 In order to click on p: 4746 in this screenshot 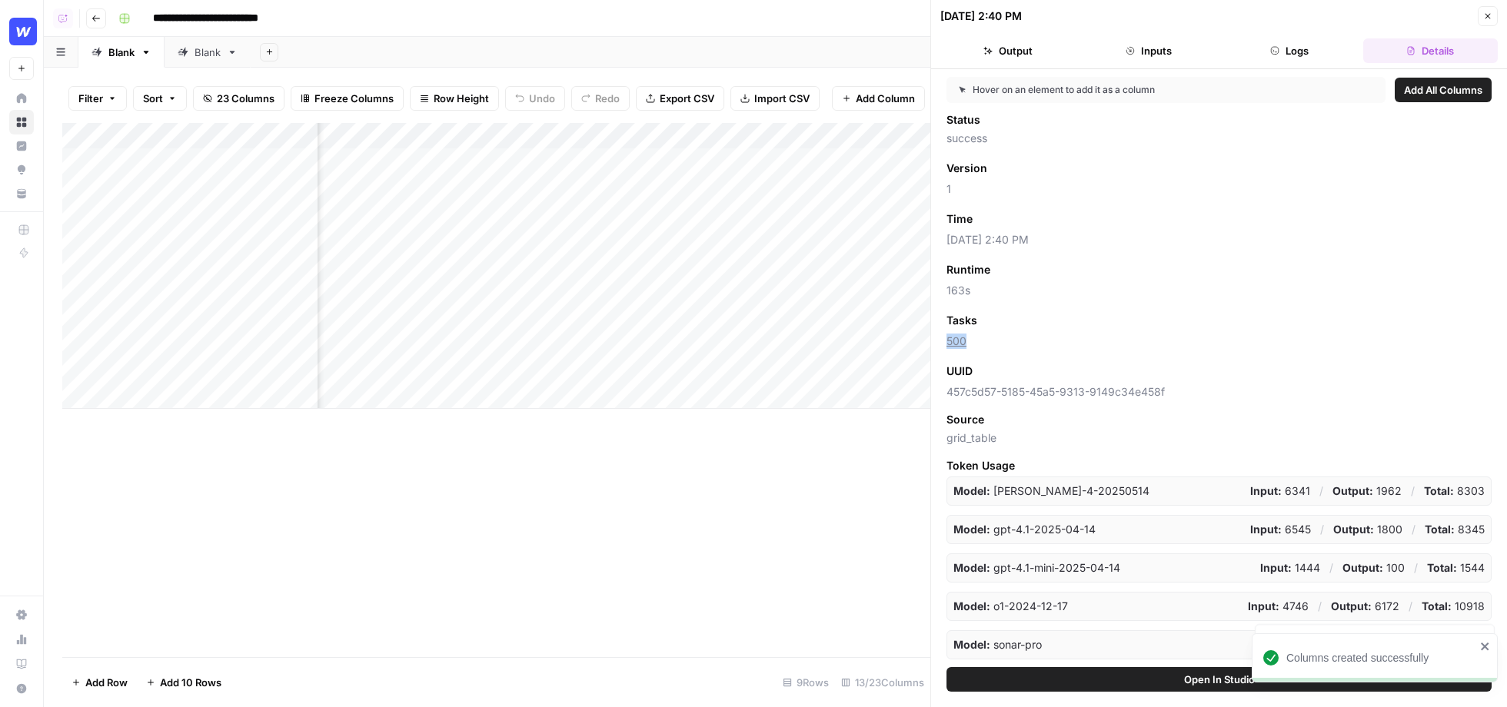, I will do `click(1278, 607)`.